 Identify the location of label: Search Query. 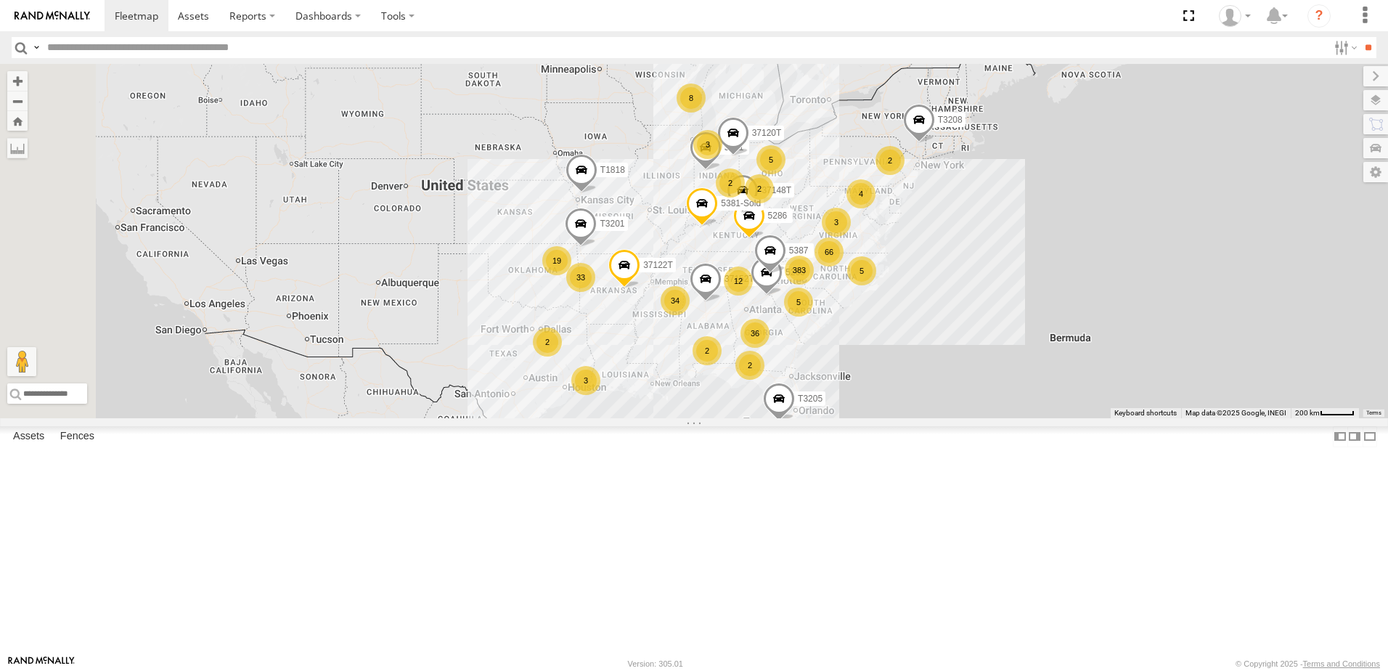
(36, 47).